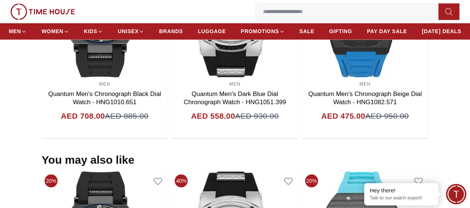  Describe the element at coordinates (212, 31) in the screenshot. I see `a: LUGGAGE` at that location.